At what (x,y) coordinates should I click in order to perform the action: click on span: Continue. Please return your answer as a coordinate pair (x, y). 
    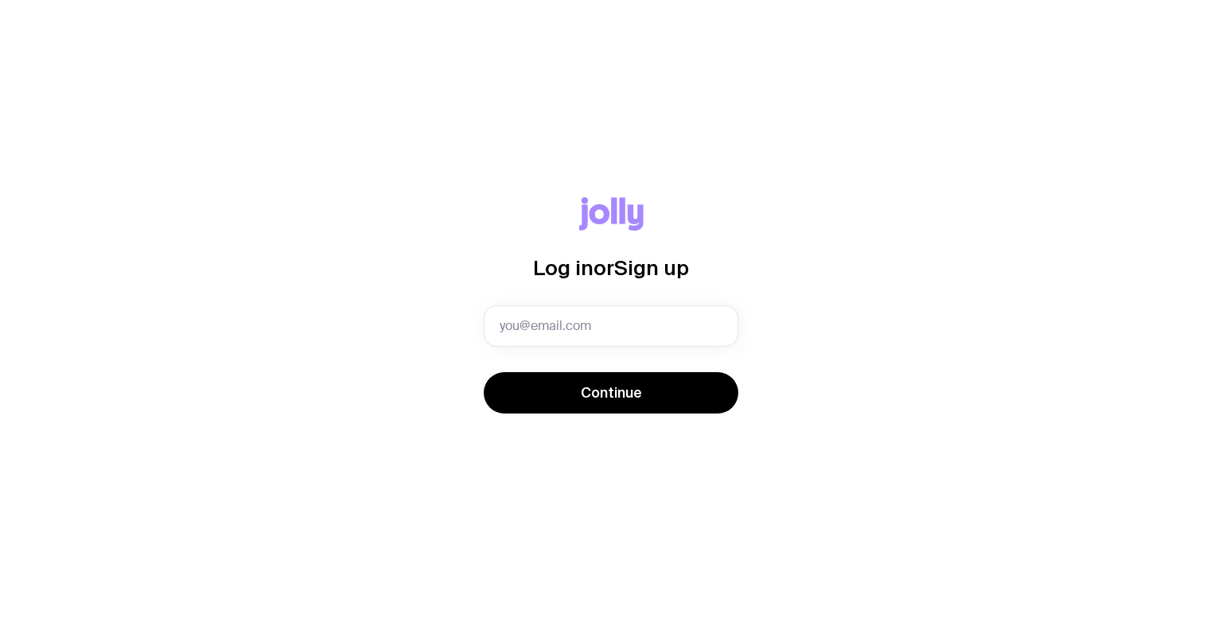
    Looking at the image, I should click on (611, 393).